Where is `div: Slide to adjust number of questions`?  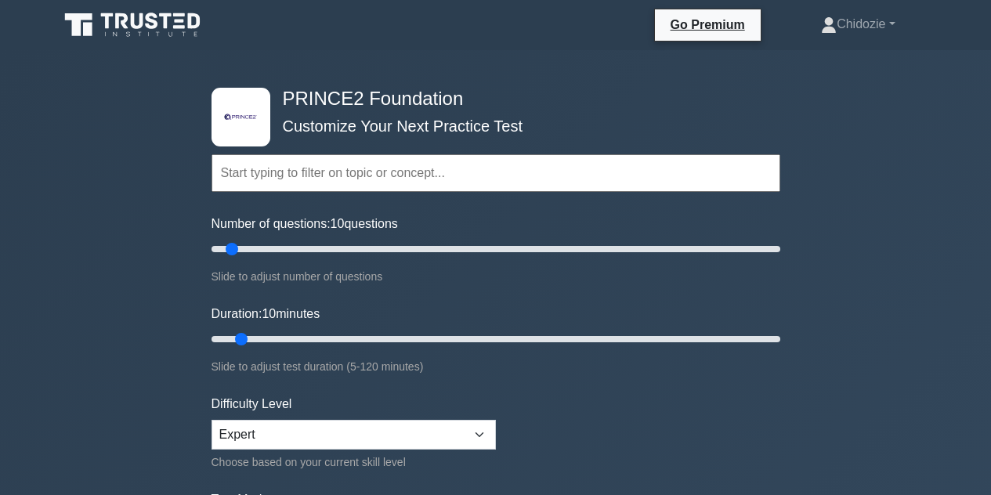
div: Slide to adjust number of questions is located at coordinates (496, 276).